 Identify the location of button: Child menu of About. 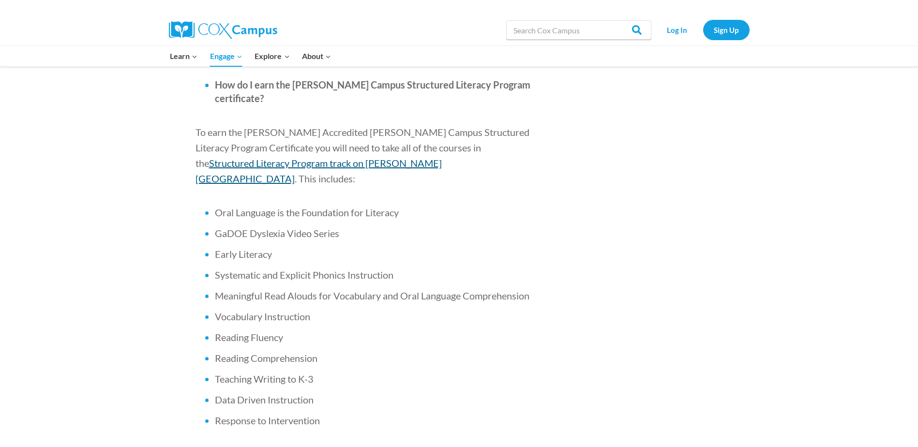
(316, 56).